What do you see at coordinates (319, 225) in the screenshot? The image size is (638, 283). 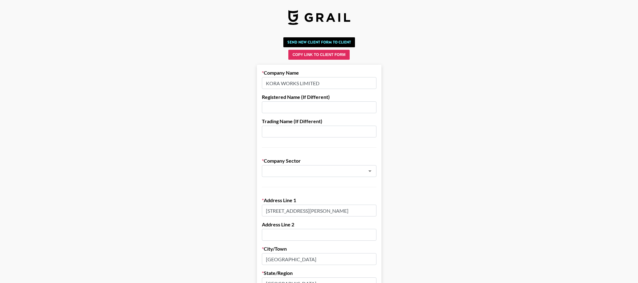 I see `label: Address Line 2` at bounding box center [319, 225].